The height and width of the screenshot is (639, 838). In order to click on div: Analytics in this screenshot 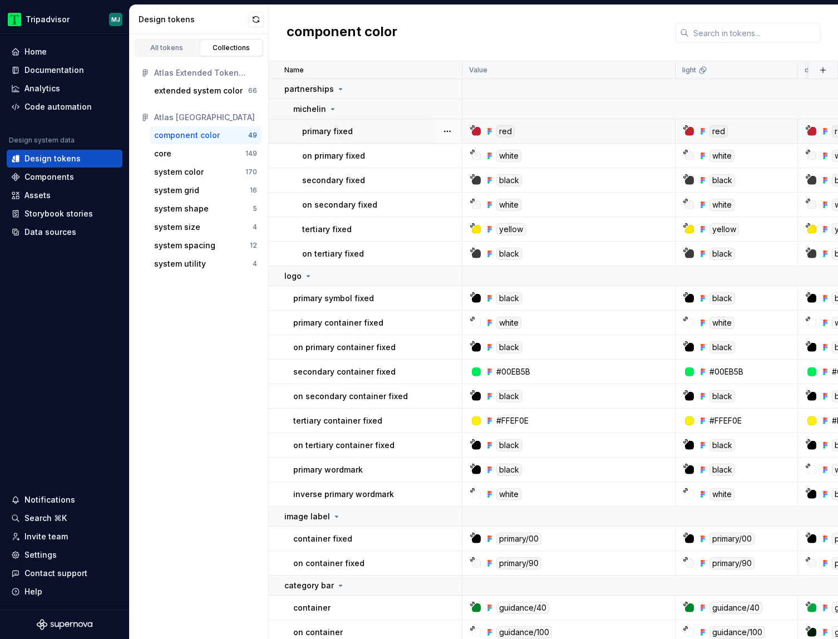, I will do `click(42, 88)`.